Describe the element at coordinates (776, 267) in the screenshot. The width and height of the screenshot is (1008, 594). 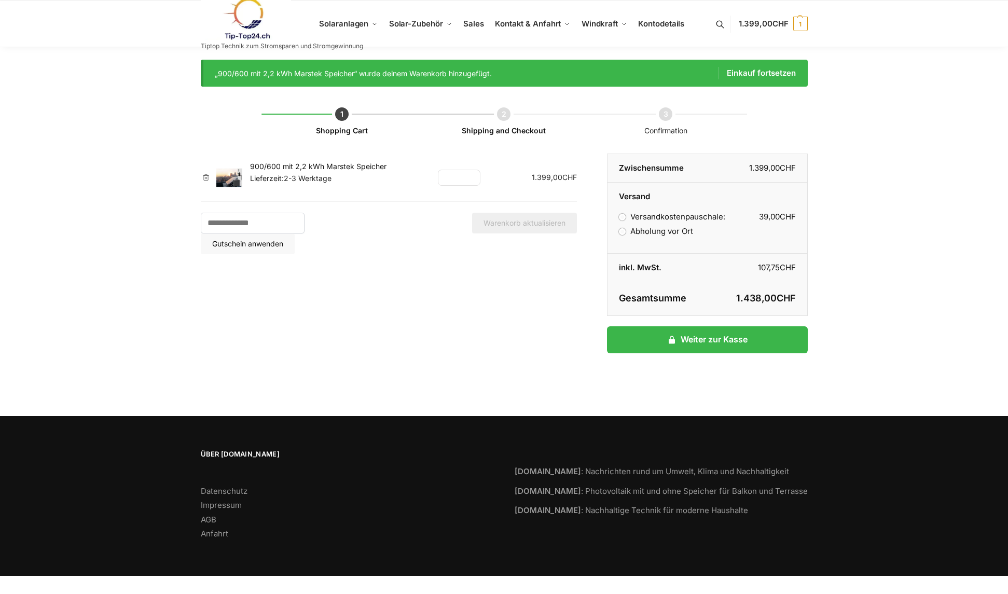
I see `bdi: 107,75` at that location.